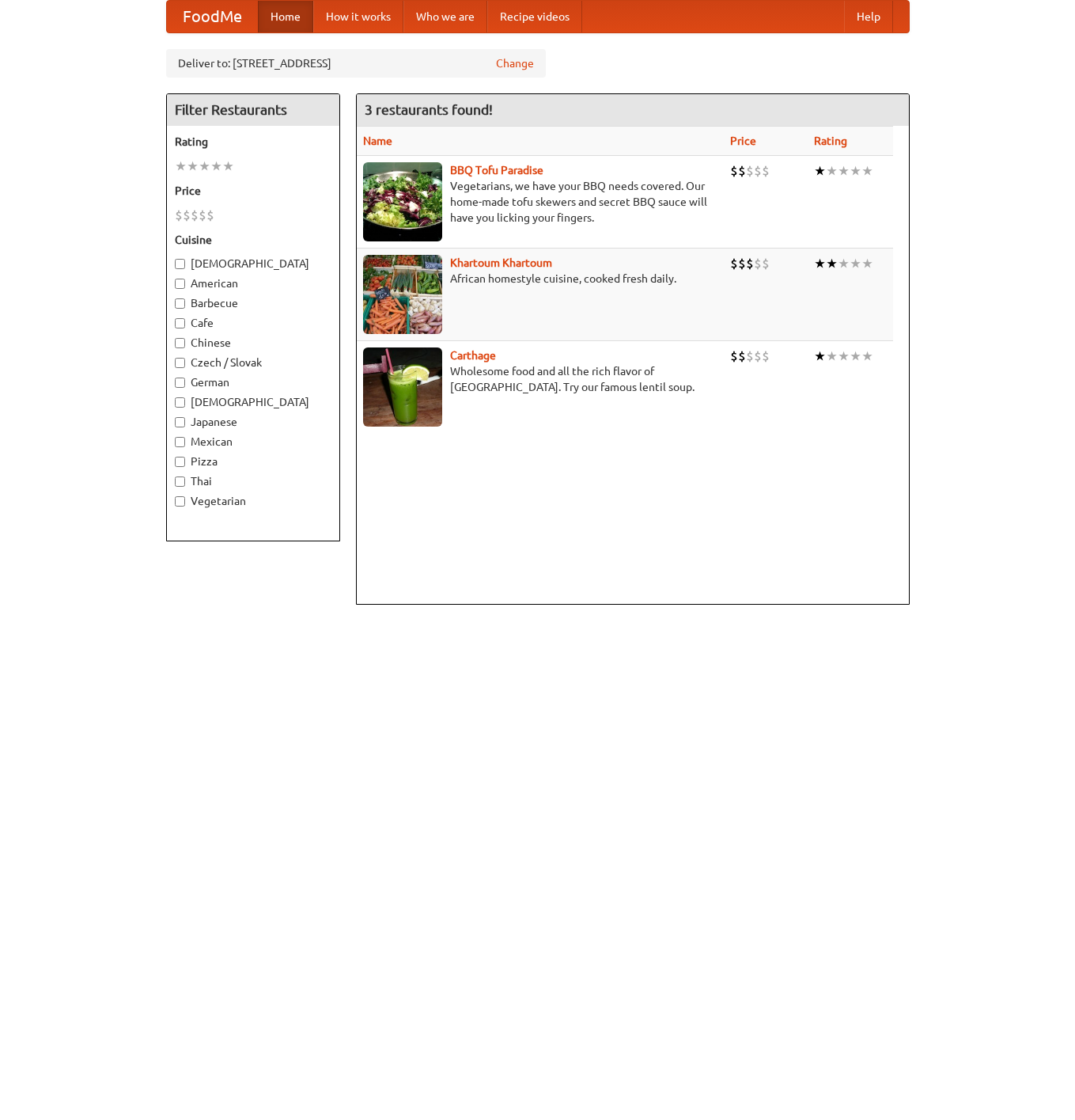 This screenshot has width=1075, height=1120. Describe the element at coordinates (253, 442) in the screenshot. I see `label: Mexican` at that location.